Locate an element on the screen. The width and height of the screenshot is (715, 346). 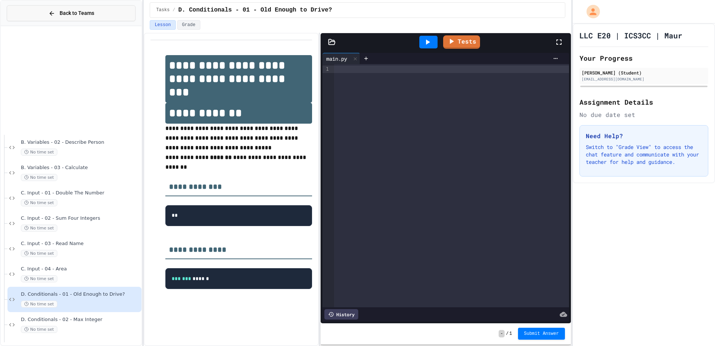
span: Submit Answer is located at coordinates (542, 334).